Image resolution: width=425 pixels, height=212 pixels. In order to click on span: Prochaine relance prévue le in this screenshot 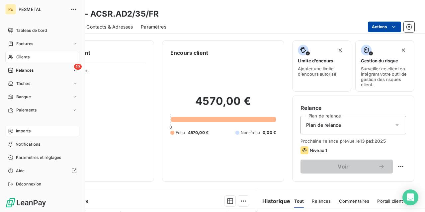, I will do `click(353, 141)`.